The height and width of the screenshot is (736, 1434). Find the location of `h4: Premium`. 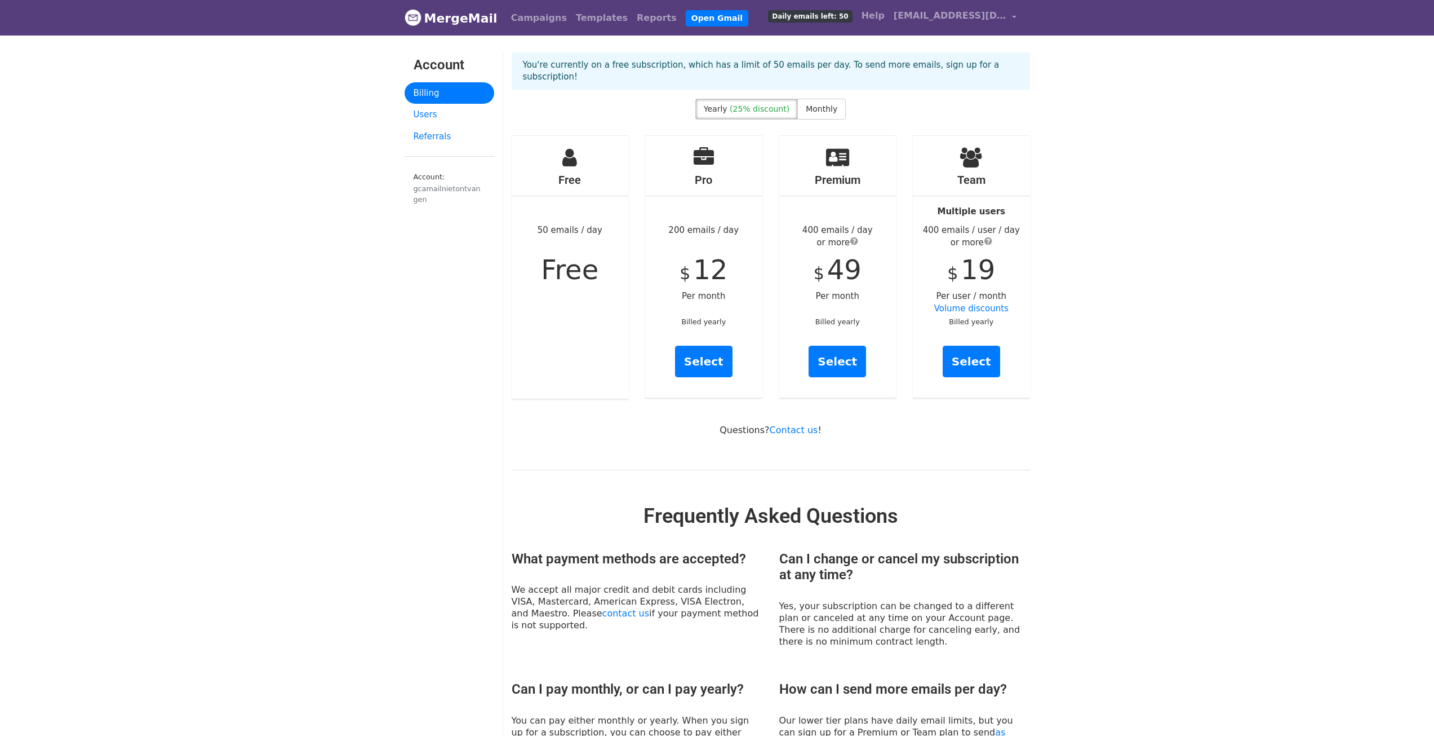

h4: Premium is located at coordinates (838, 180).